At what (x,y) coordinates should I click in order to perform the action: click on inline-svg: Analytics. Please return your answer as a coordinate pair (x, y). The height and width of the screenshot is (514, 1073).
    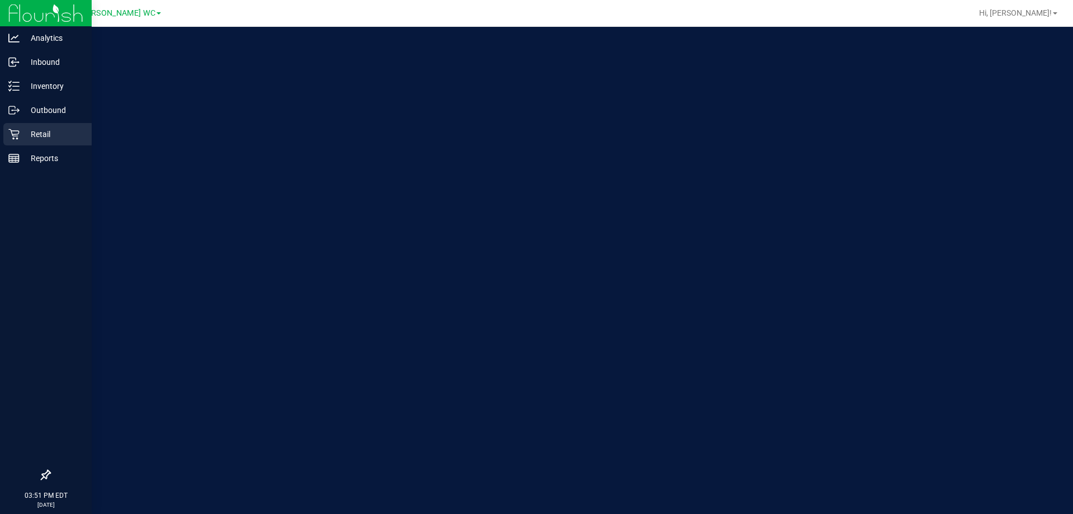
    Looking at the image, I should click on (14, 38).